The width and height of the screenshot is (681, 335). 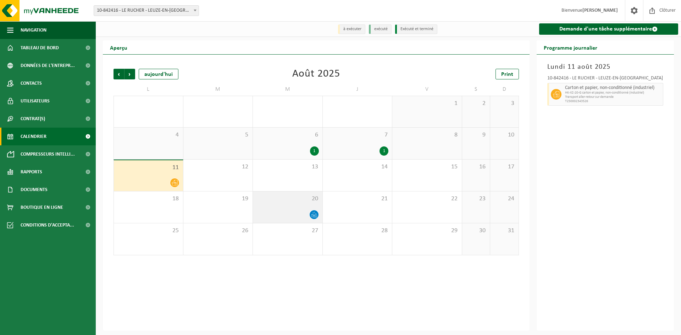 I want to click on td: V, so click(x=427, y=89).